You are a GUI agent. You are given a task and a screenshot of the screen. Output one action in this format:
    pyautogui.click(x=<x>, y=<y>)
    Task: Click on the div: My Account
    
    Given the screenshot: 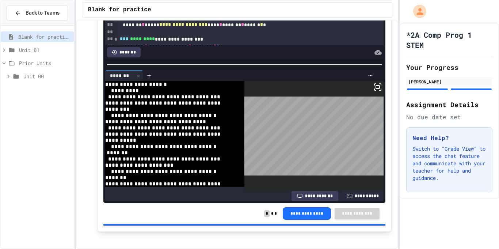 What is the action you would take?
    pyautogui.click(x=417, y=11)
    